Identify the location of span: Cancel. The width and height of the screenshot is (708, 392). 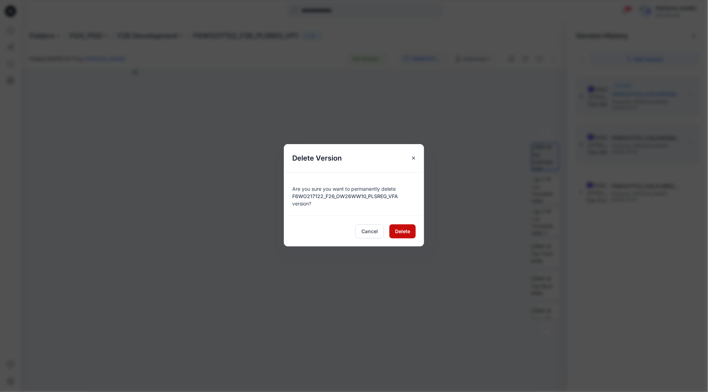
(369, 231).